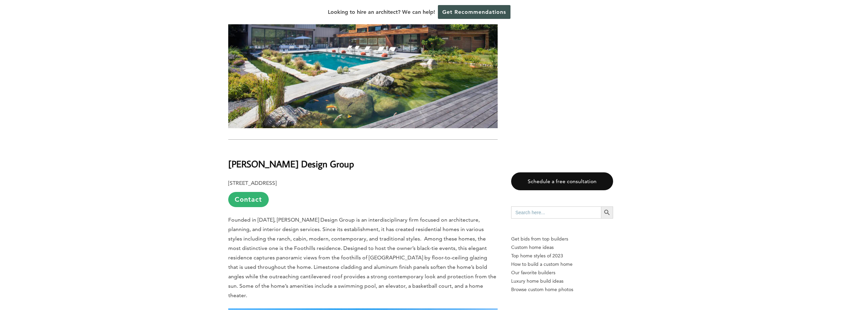 The image size is (841, 310). I want to click on p: Browse custom home photos, so click(562, 290).